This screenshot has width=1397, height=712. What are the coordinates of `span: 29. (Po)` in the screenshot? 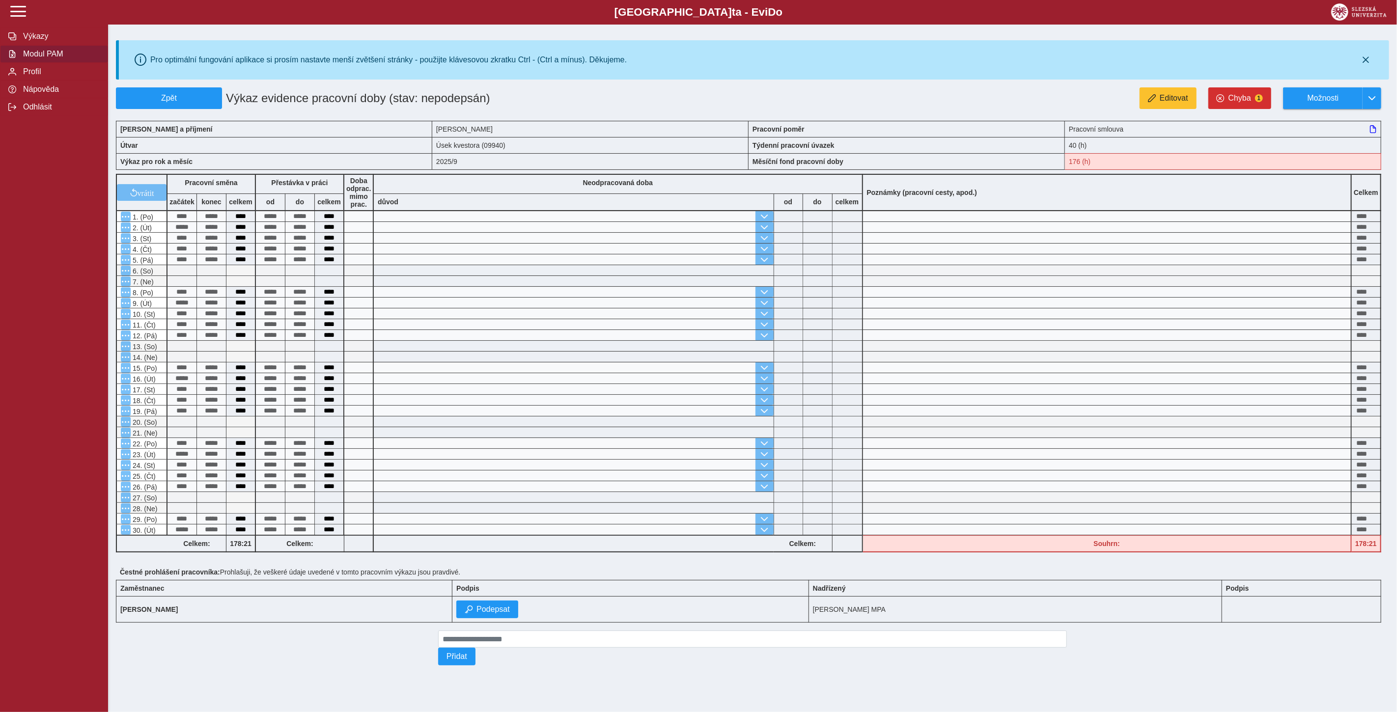 It's located at (144, 520).